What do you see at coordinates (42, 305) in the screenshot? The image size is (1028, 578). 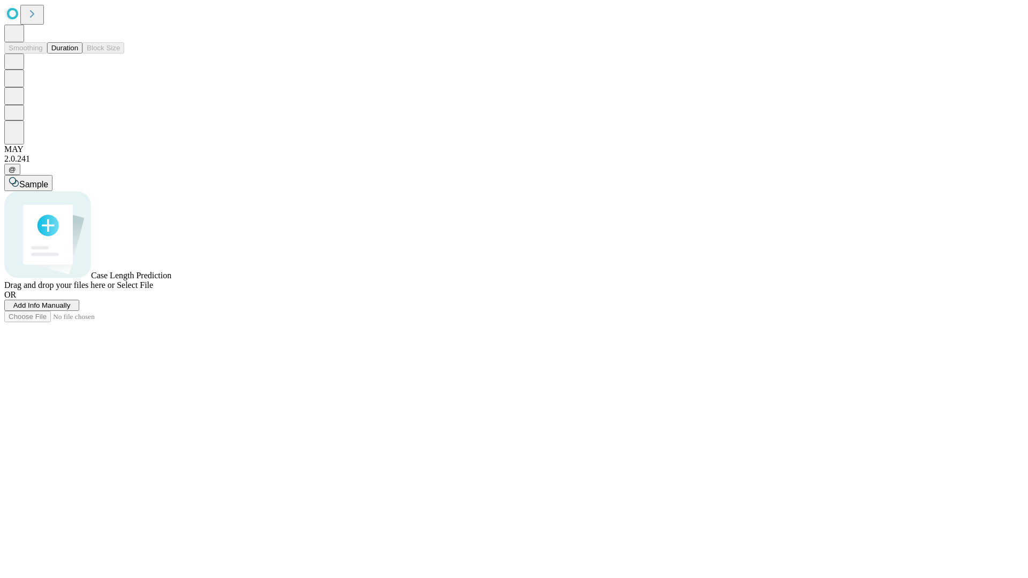 I see `button: Add Info Manually` at bounding box center [42, 305].